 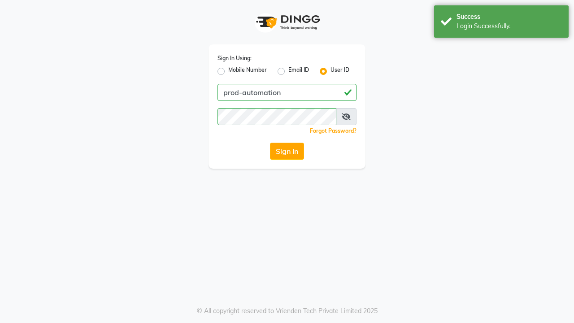 What do you see at coordinates (333, 131) in the screenshot?
I see `a: Forgot Password?` at bounding box center [333, 131].